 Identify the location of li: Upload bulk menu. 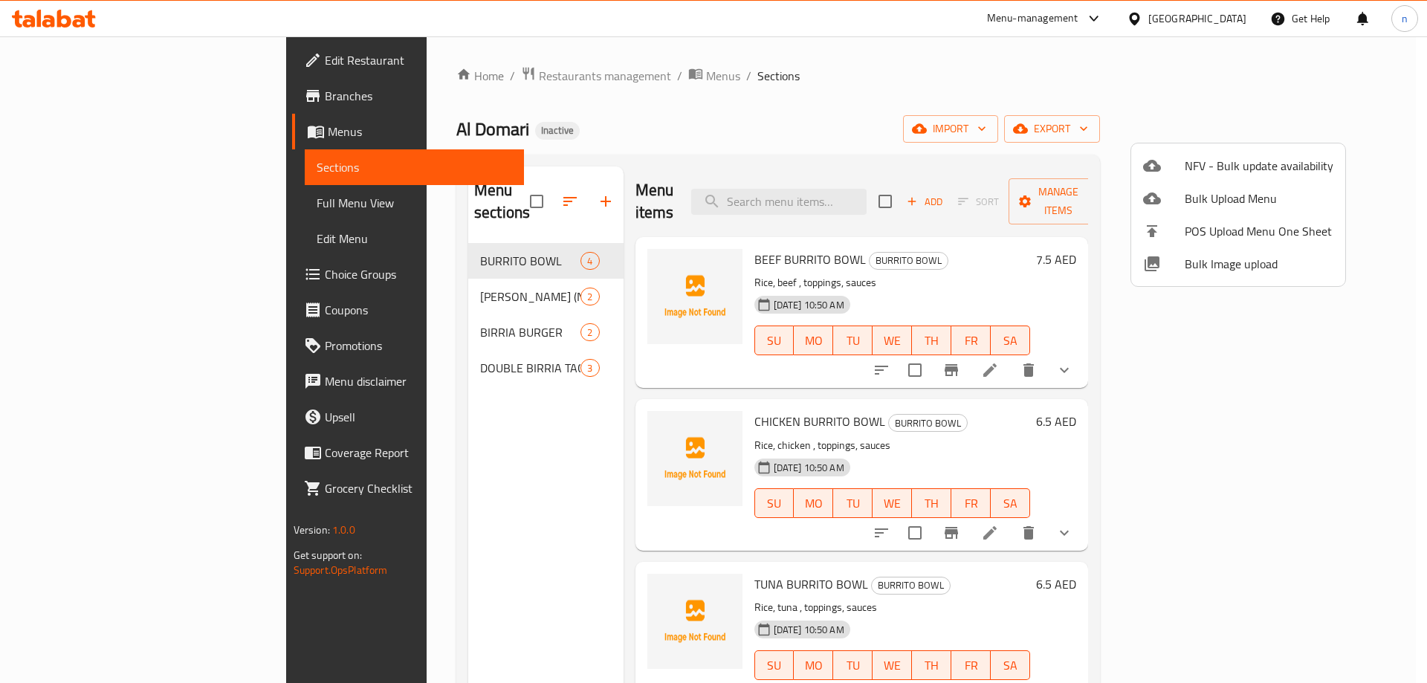
(1238, 198).